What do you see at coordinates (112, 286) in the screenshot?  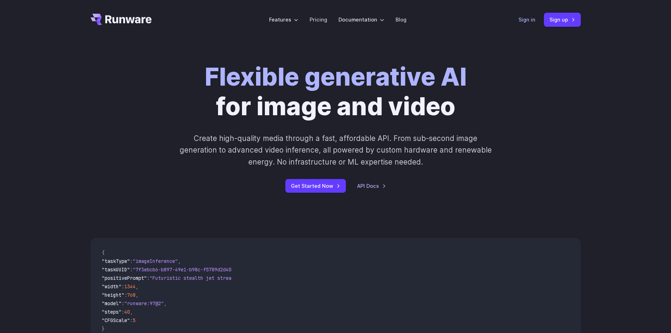 I see `span: "width"` at bounding box center [112, 286].